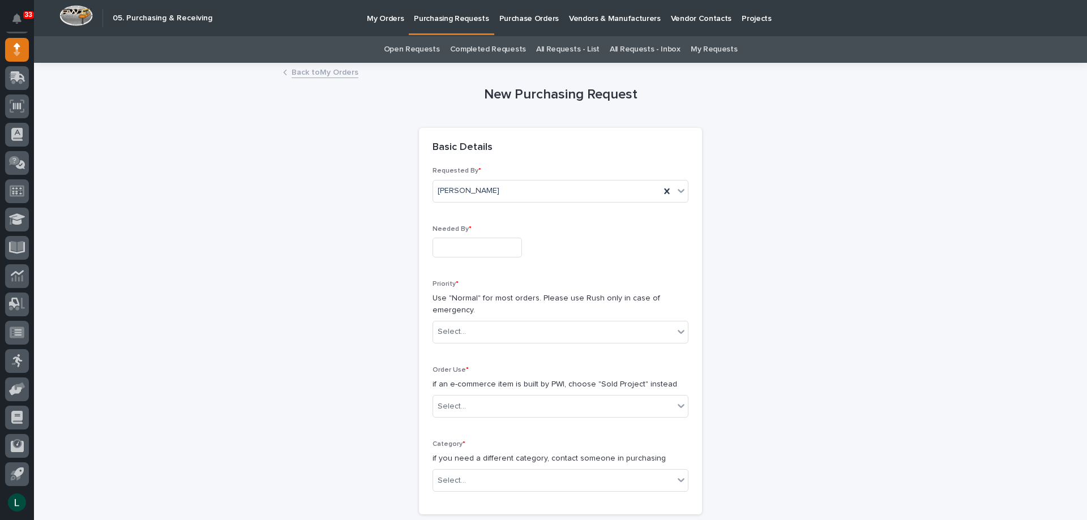  What do you see at coordinates (714, 49) in the screenshot?
I see `a: My Requests` at bounding box center [714, 49].